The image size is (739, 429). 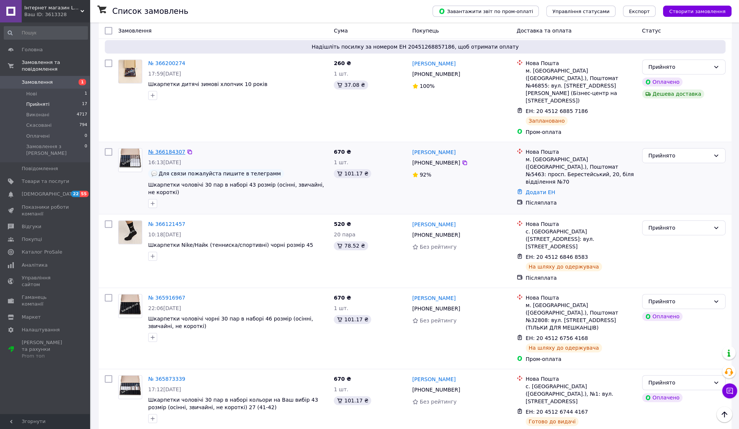 I want to click on span: Показники роботи компанії, so click(x=45, y=211).